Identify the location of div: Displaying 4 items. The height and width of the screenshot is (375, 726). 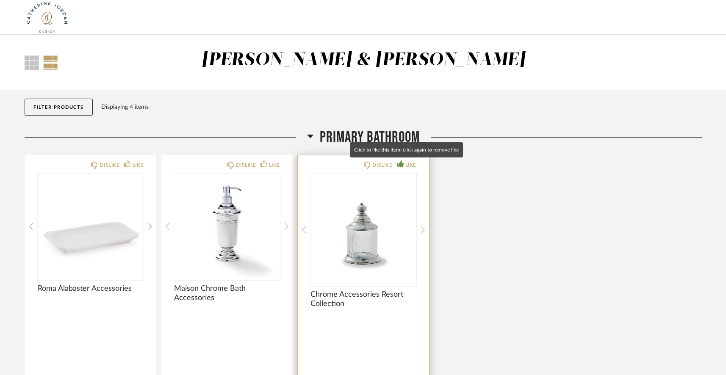
(400, 107).